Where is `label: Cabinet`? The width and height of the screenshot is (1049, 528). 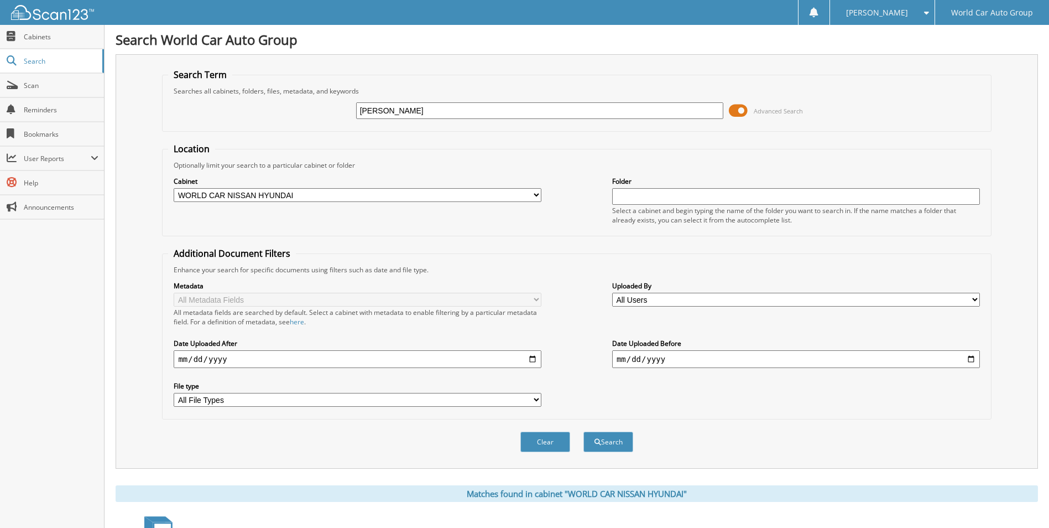
label: Cabinet is located at coordinates (357, 181).